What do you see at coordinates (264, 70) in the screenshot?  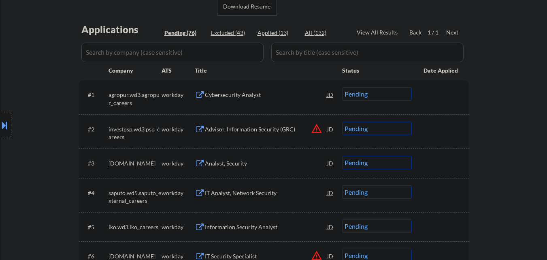 I see `div: Title` at bounding box center [264, 70].